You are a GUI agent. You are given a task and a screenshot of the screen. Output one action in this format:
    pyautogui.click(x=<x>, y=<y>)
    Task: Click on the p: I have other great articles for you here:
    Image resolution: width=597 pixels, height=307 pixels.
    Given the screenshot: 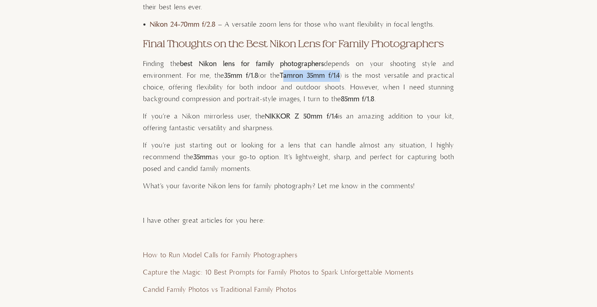 What is the action you would take?
    pyautogui.click(x=299, y=221)
    